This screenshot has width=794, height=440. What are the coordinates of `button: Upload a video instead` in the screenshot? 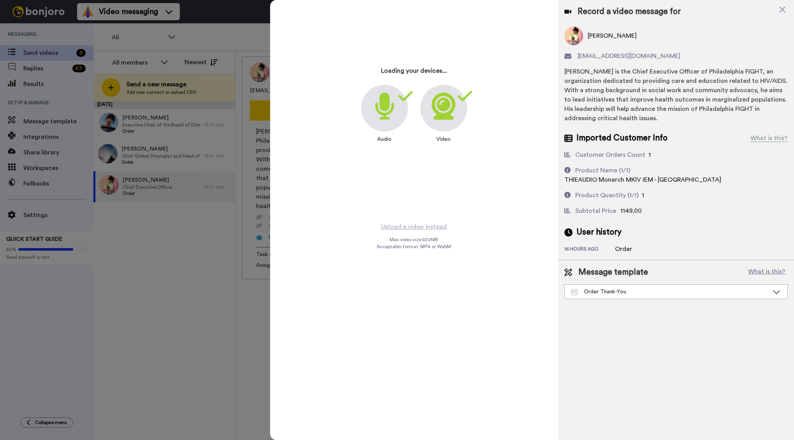 It's located at (414, 227).